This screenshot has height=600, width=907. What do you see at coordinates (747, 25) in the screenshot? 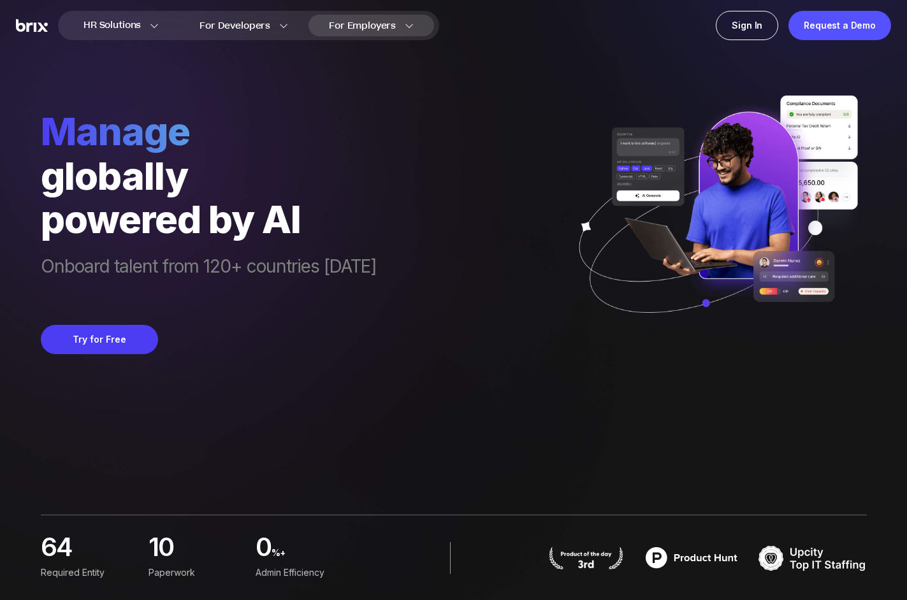
I see `a: Sign In` at bounding box center [747, 25].